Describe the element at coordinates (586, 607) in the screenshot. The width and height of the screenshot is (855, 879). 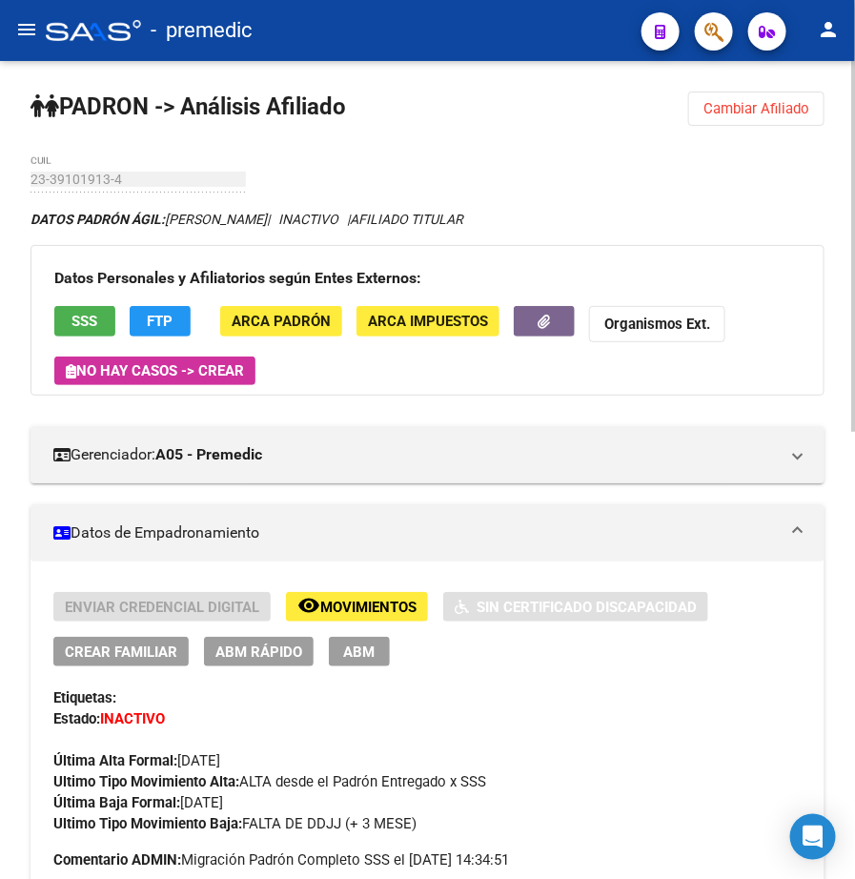
I see `span: Sin Certificado Discapacidad` at that location.